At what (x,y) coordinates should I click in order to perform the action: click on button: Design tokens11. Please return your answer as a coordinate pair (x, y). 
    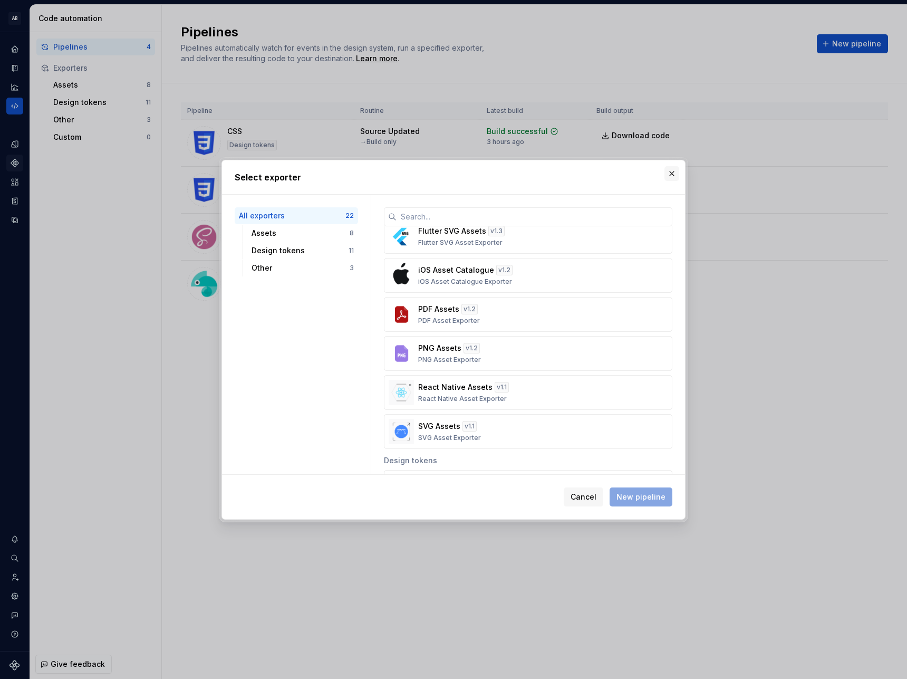
    Looking at the image, I should click on (303, 251).